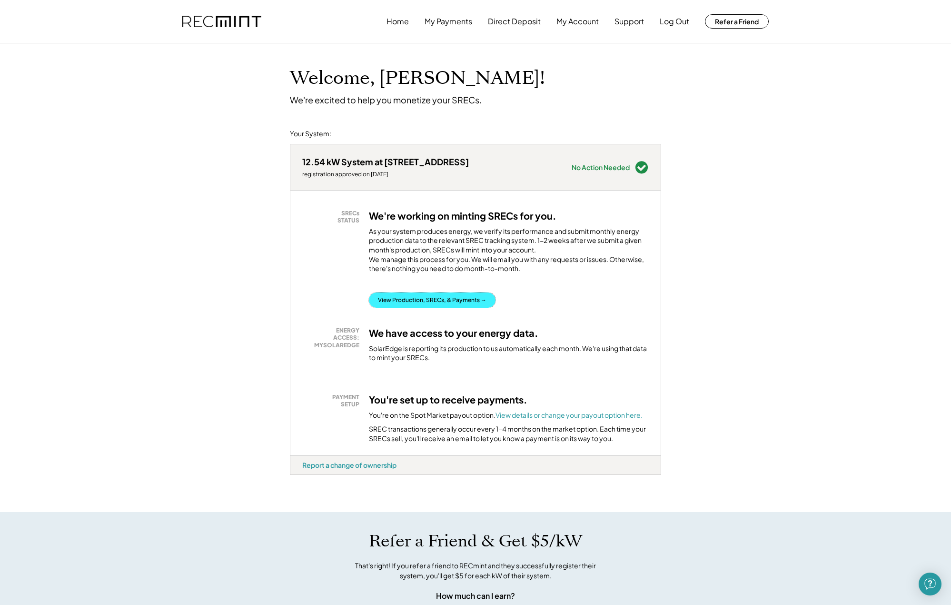 Image resolution: width=951 pixels, height=605 pixels. Describe the element at coordinates (463, 216) in the screenshot. I see `h3: We're working on minting SRECs for you.` at that location.